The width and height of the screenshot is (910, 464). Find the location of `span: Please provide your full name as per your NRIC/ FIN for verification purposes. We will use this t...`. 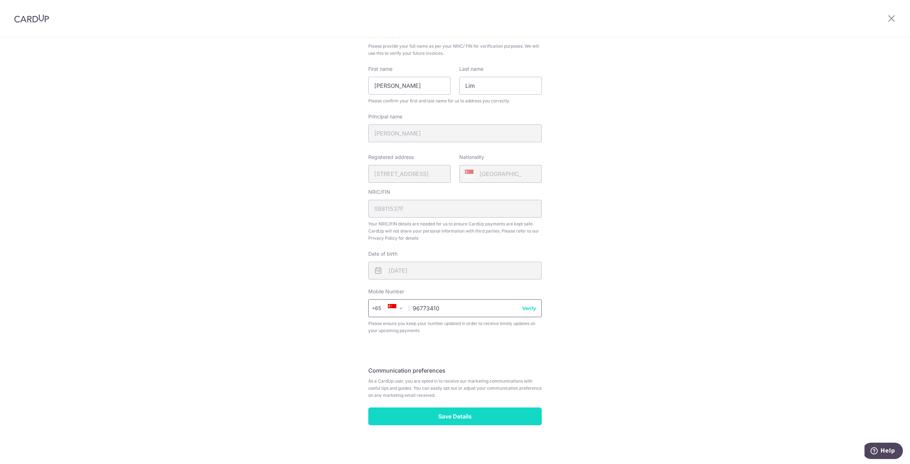

span: Please provide your full name as per your NRIC/ FIN for verification purposes. We will use this t... is located at coordinates (455, 50).